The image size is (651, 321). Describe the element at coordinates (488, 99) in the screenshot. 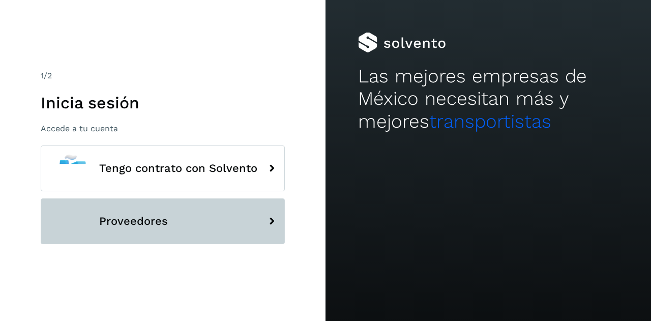

I see `h2: Las mejores empresas de México necesitan más y mejores` at that location.